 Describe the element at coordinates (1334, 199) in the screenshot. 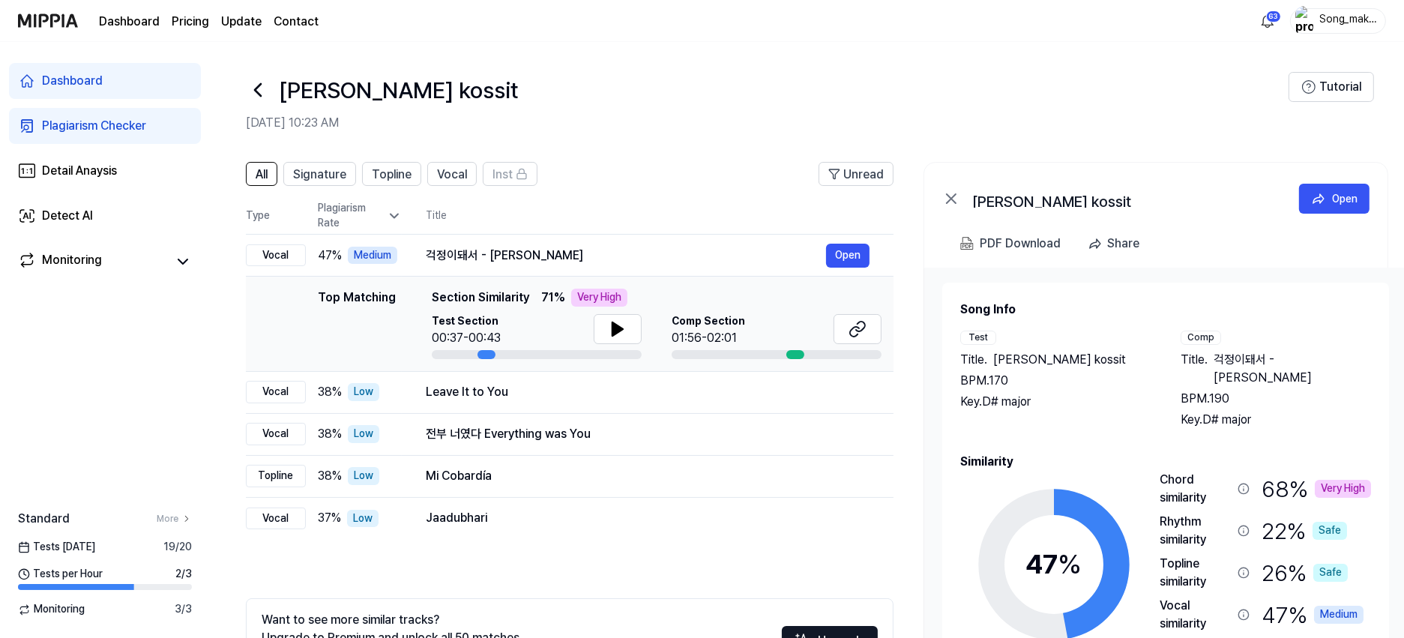

I see `button: Open` at that location.